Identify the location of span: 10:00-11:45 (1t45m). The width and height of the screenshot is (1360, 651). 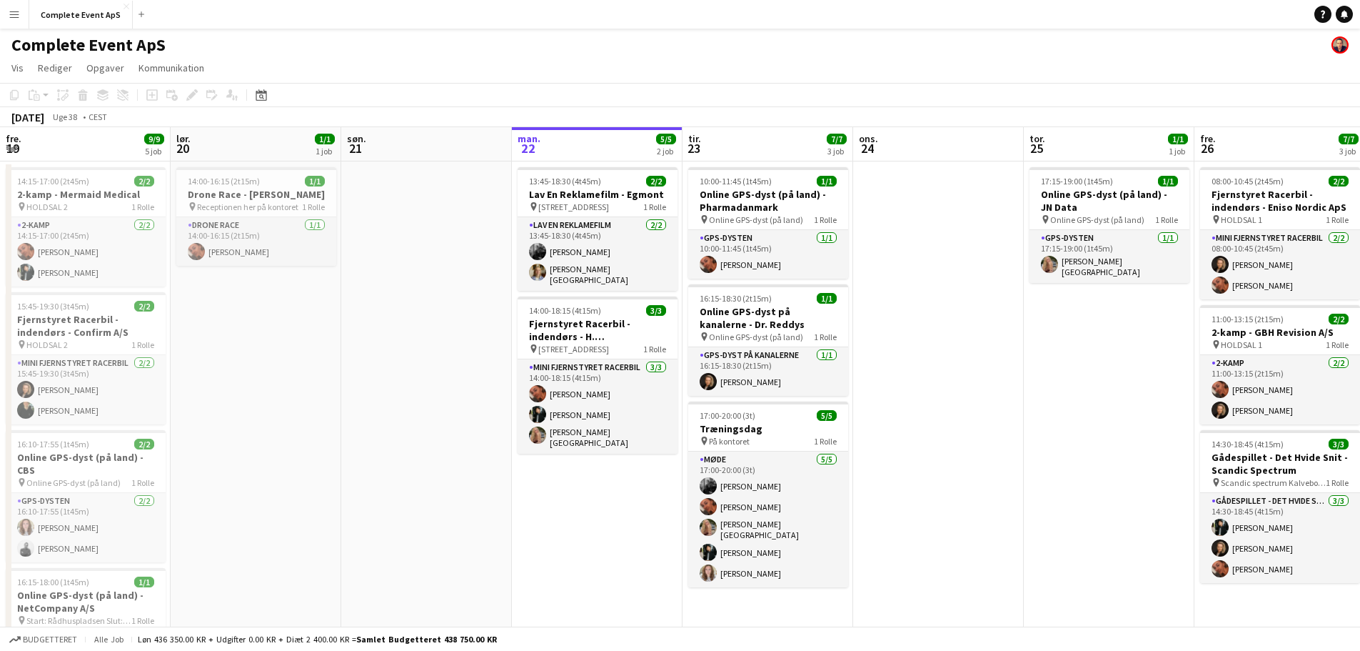
(736, 181).